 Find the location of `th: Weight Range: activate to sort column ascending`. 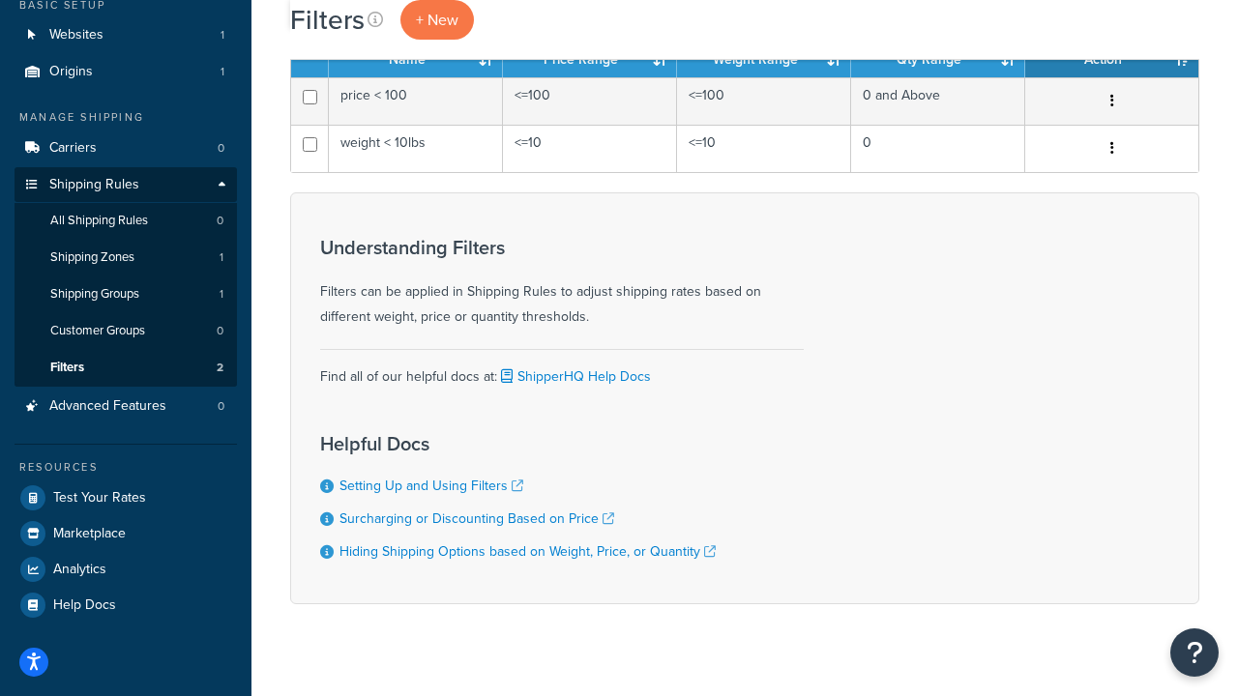

th: Weight Range: activate to sort column ascending is located at coordinates (764, 60).